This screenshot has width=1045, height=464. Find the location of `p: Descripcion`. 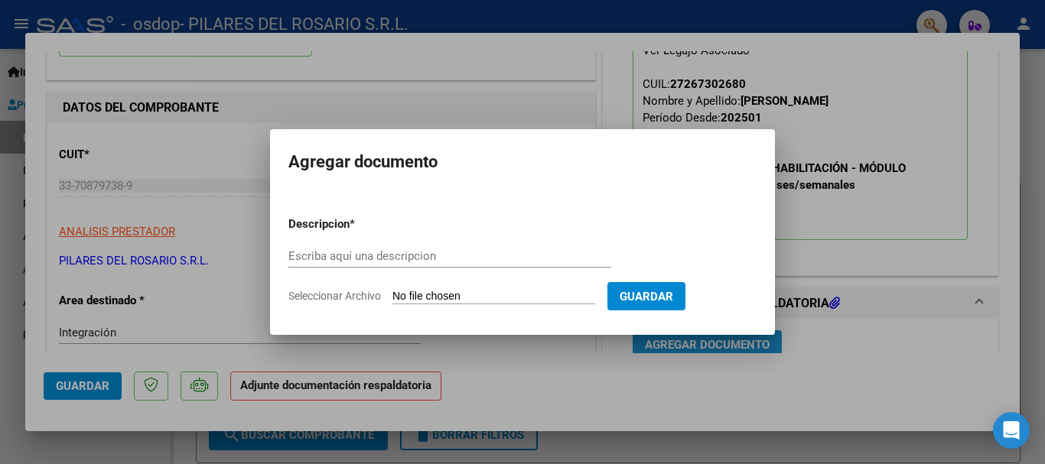

p: Descripcion is located at coordinates (359, 224).